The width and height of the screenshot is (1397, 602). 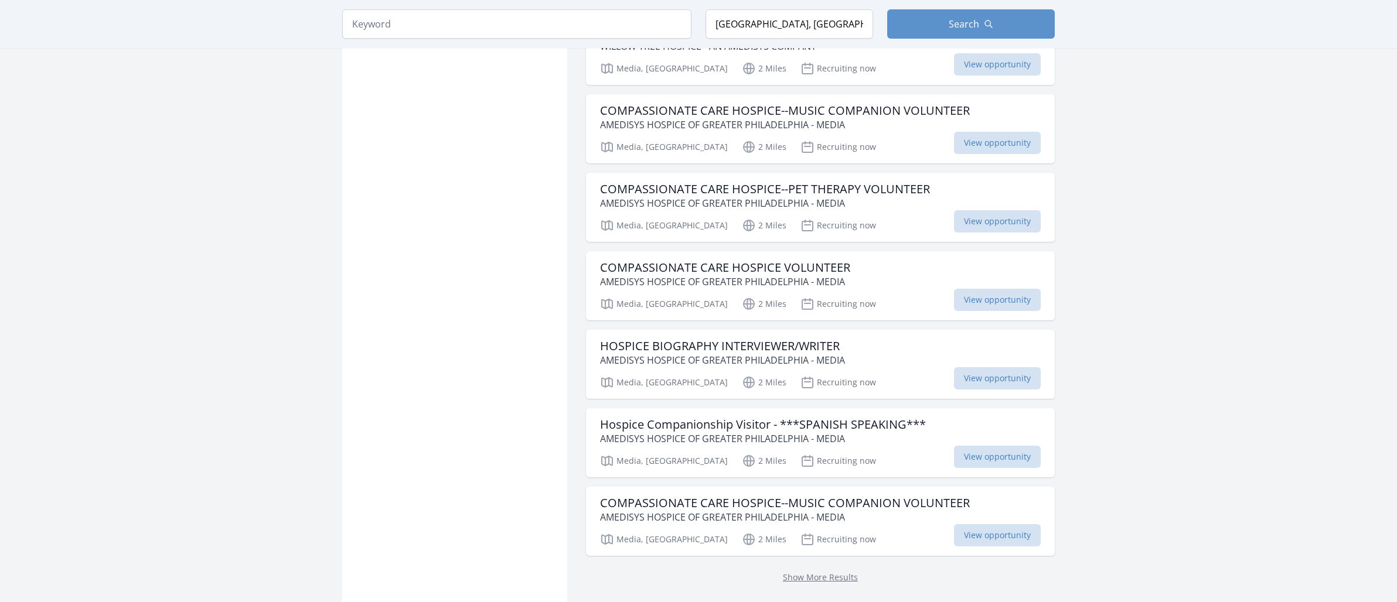 I want to click on a: COMPASSIONATE CARE HOSPICE VOLUNTEER AMEDISYS HOSPICE OF GREATER PHILADELPHIA - MEDIA Media, [GEO..., so click(x=820, y=286).